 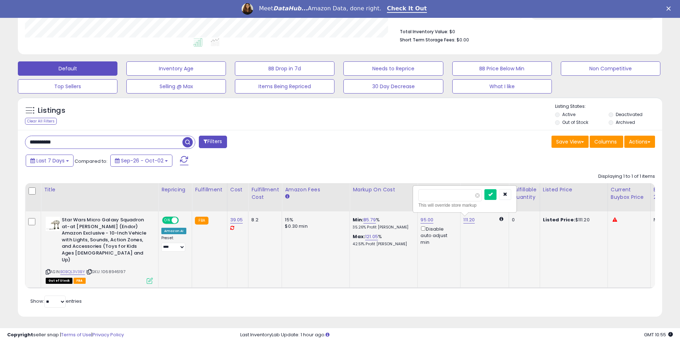 What do you see at coordinates (666, 220) in the screenshot?
I see `div: N/A` at bounding box center [666, 220].